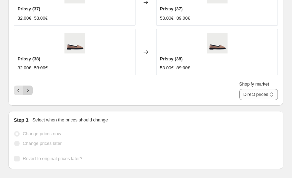  I want to click on h2: Step 3., so click(22, 120).